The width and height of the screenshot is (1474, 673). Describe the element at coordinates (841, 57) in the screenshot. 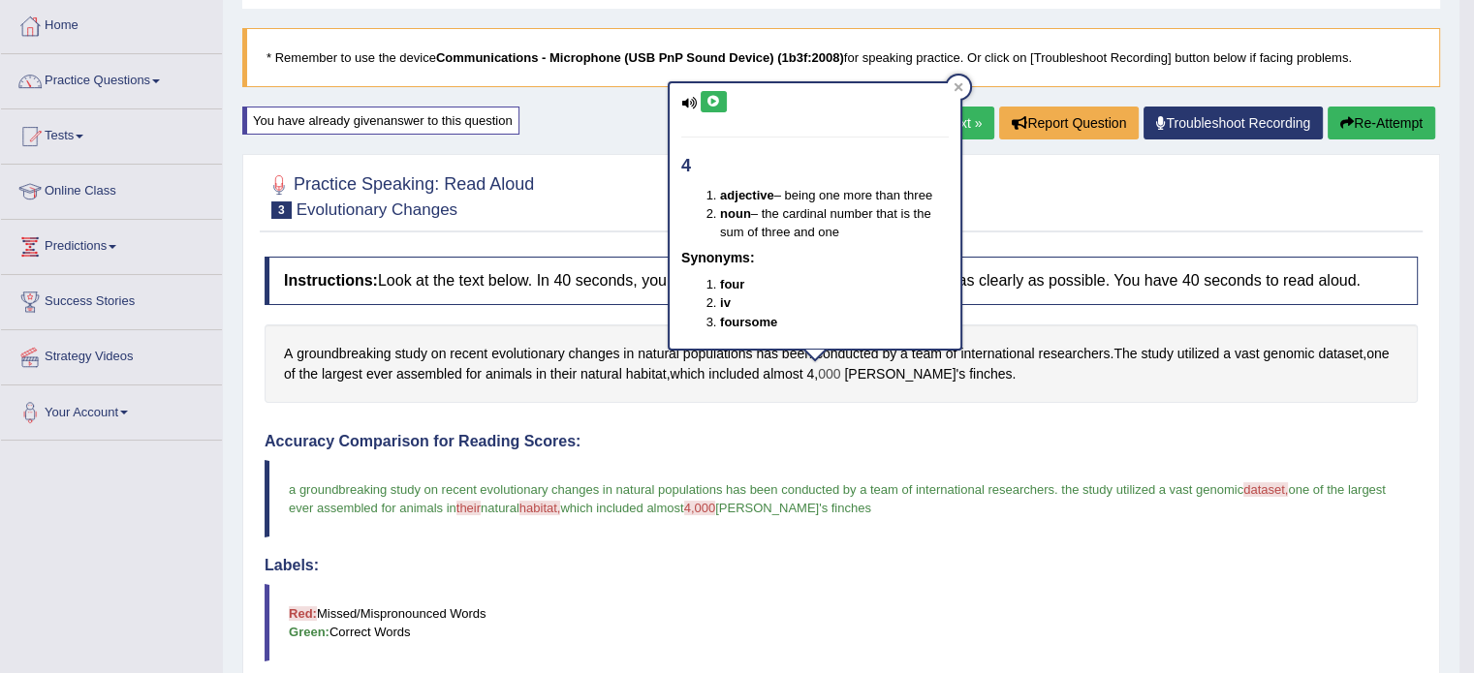

I see `blockquote: * Remember to use the device for speaking practice. Or click on [Troubleshoot Recording] button b...` at that location.